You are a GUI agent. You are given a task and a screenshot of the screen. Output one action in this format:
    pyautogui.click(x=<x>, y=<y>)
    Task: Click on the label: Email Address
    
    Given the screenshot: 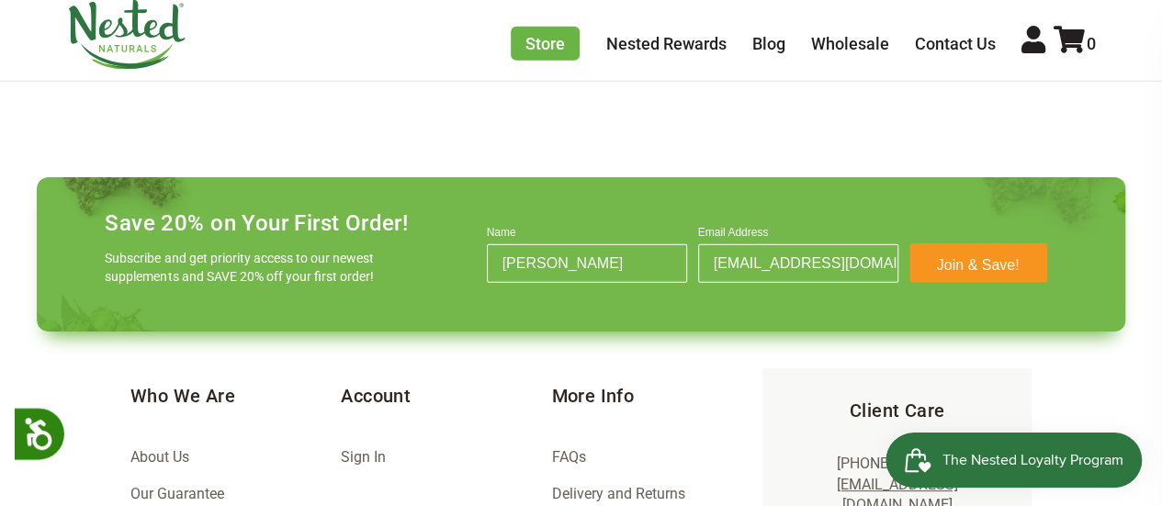 What is the action you would take?
    pyautogui.click(x=798, y=235)
    